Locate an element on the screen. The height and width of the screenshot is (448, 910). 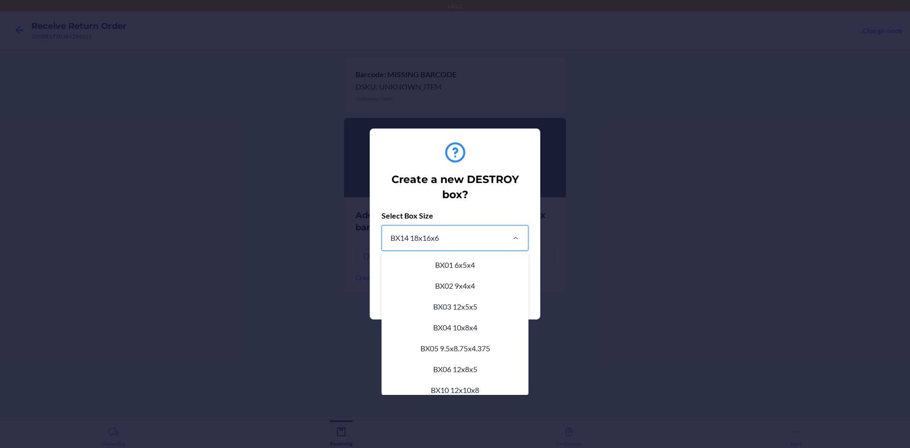
div: BX01 6x5x4 is located at coordinates (455, 265).